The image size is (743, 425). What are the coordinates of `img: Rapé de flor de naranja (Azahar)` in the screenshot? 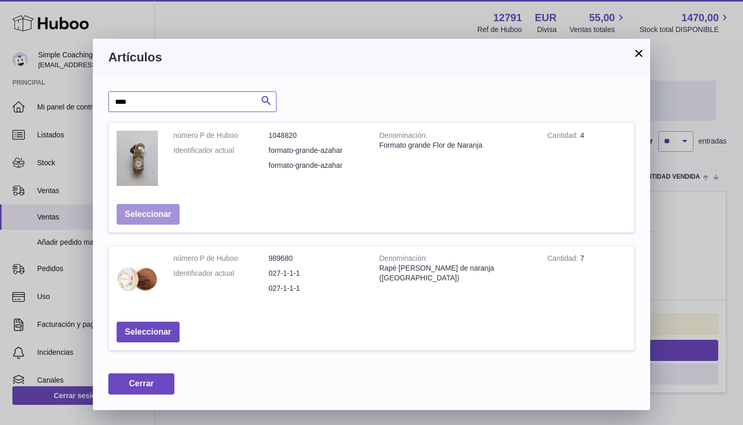 It's located at (137, 278).